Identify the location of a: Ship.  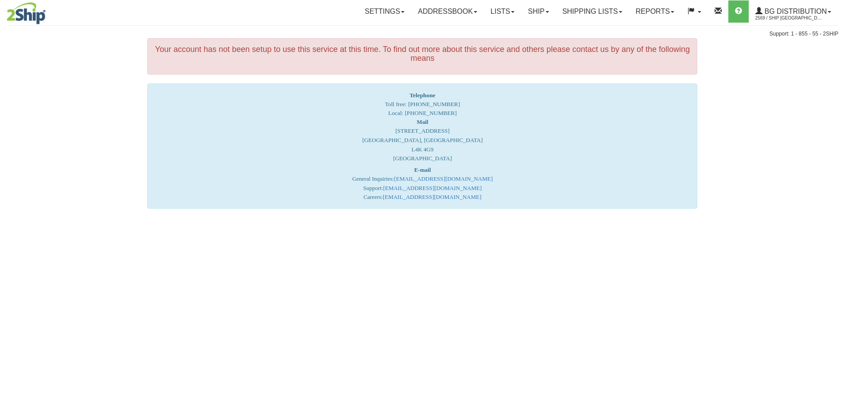
(538, 12).